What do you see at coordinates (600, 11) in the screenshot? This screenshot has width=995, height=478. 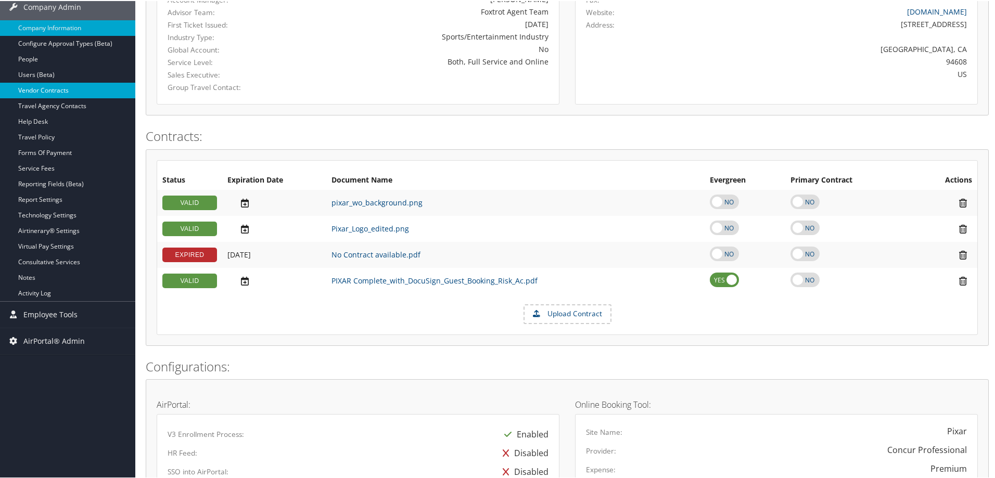 I see `label: Website:` at bounding box center [600, 11].